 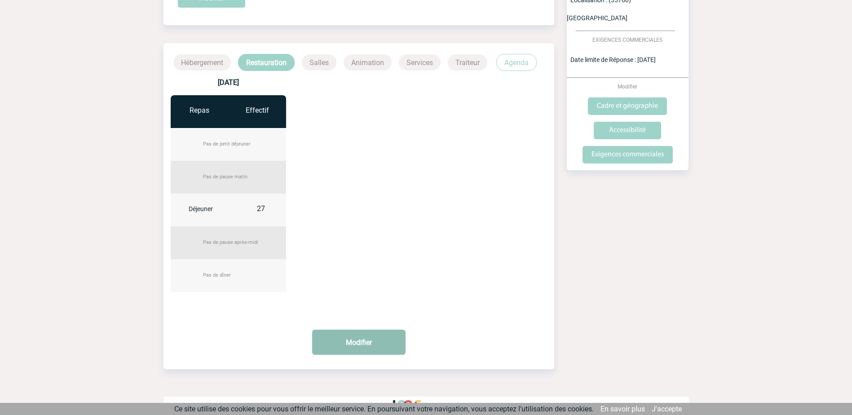 I want to click on span: Pas de petit déjeuner, so click(x=227, y=144).